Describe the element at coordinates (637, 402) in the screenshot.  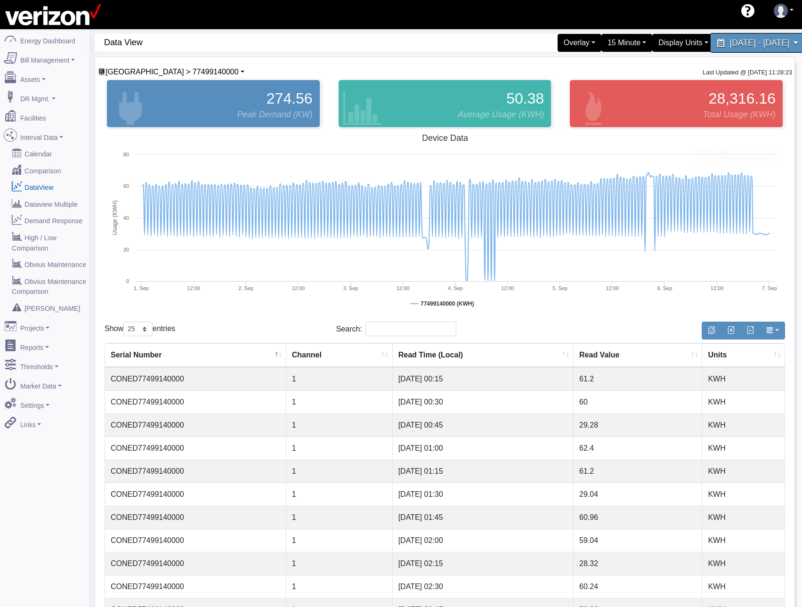
I see `td: 60` at that location.